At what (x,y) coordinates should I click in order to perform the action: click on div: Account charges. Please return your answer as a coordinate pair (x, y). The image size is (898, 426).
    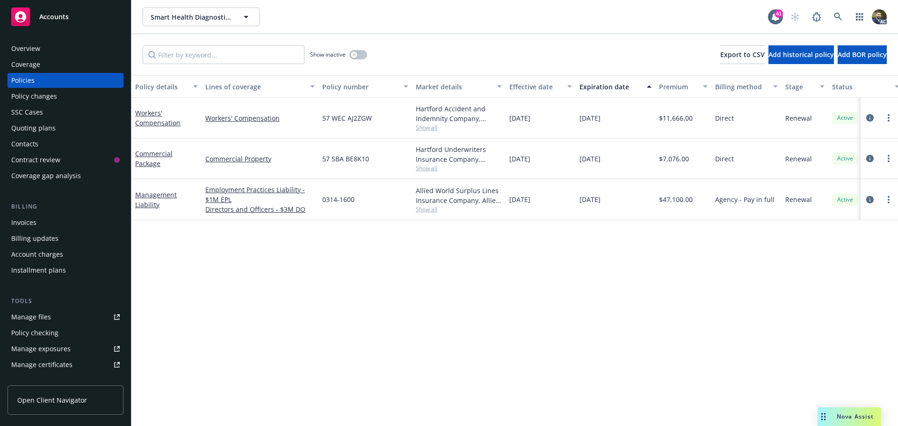
    Looking at the image, I should click on (37, 254).